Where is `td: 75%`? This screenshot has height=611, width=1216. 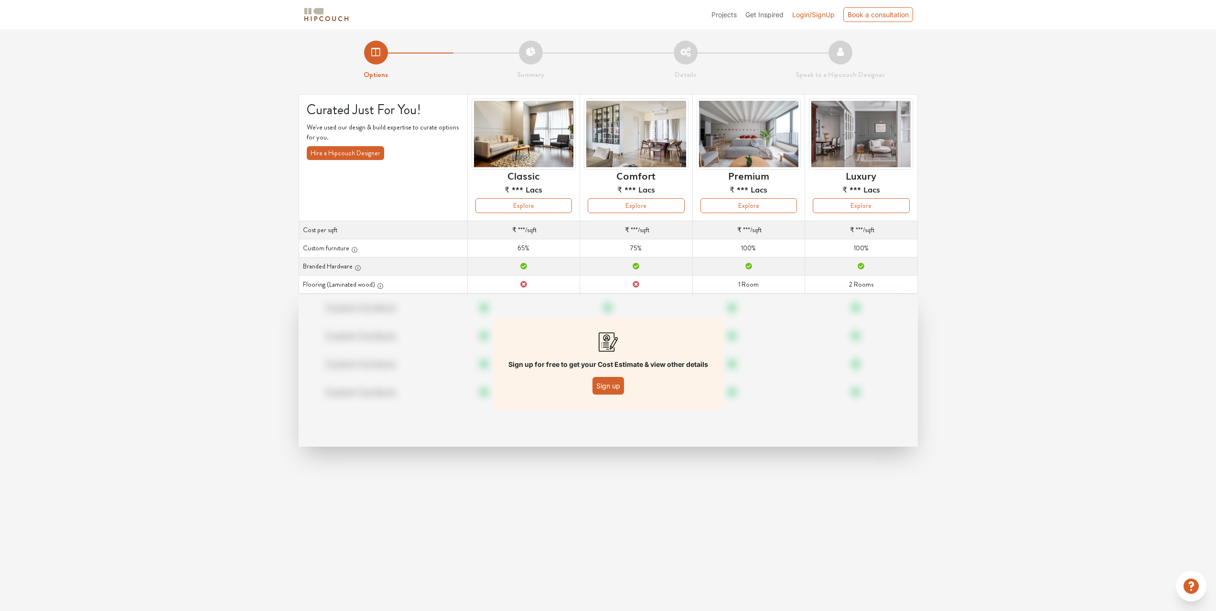 td: 75% is located at coordinates (636, 248).